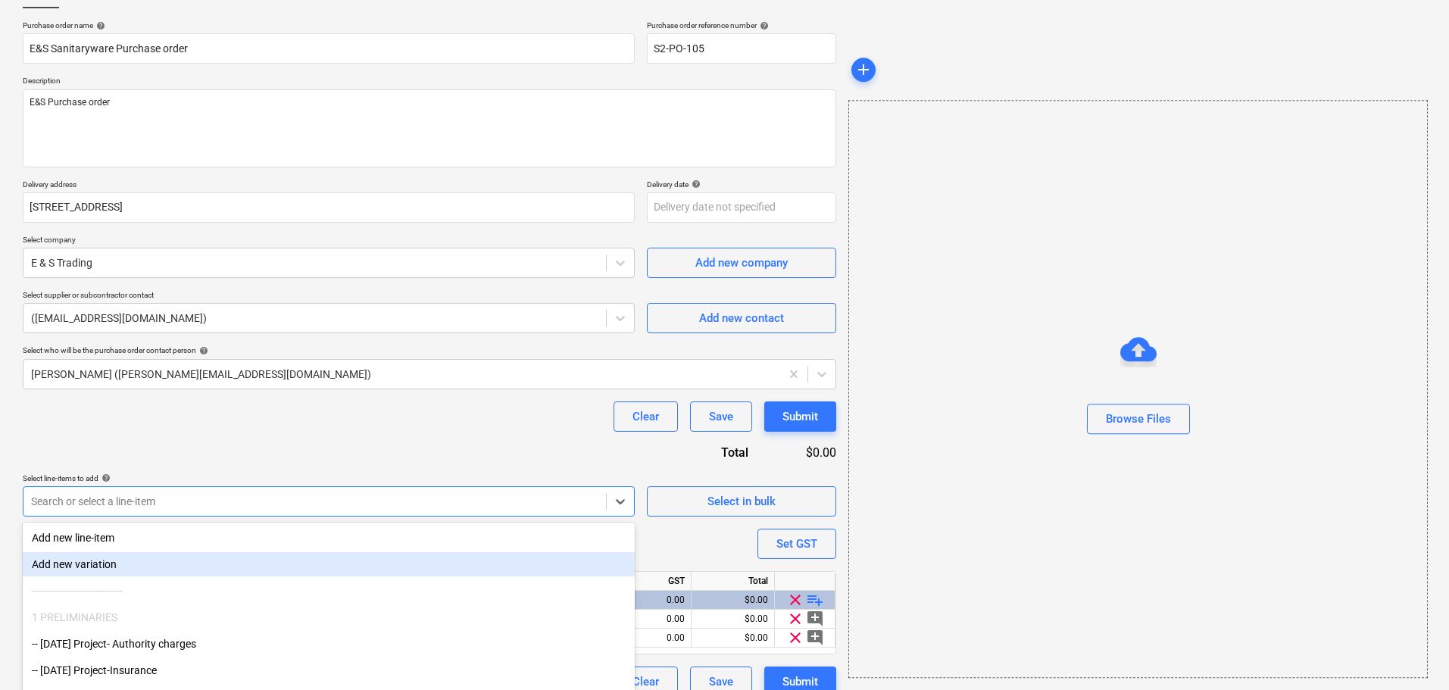 The image size is (1449, 690). I want to click on div: Add new line-item, so click(329, 538).